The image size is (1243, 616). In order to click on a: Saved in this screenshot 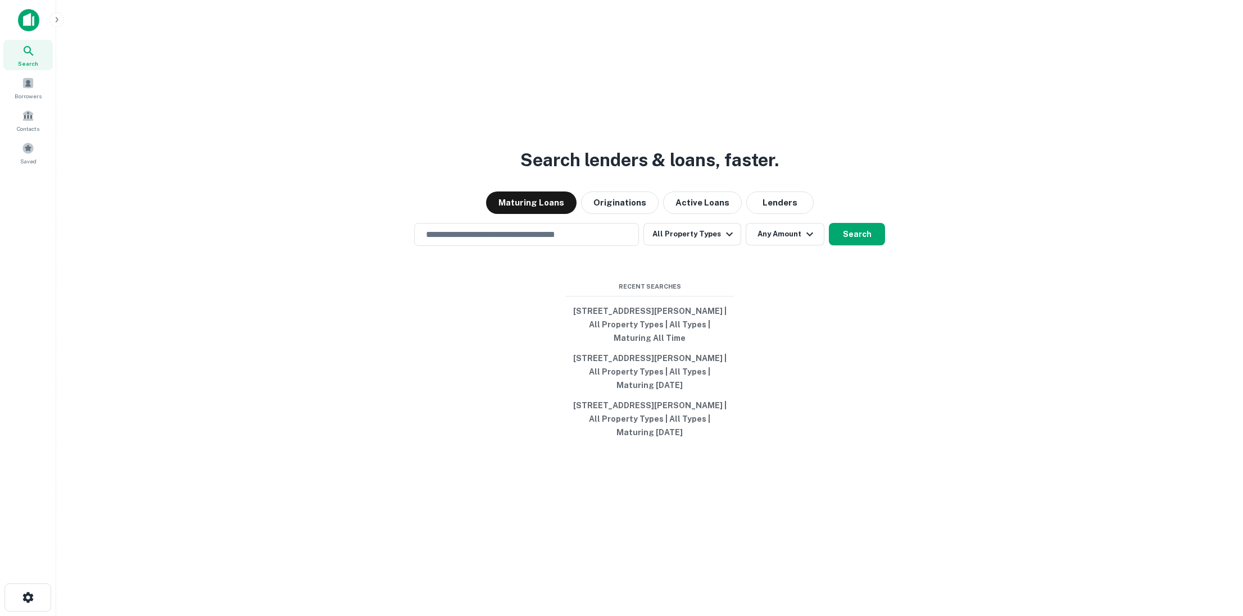, I will do `click(28, 153)`.